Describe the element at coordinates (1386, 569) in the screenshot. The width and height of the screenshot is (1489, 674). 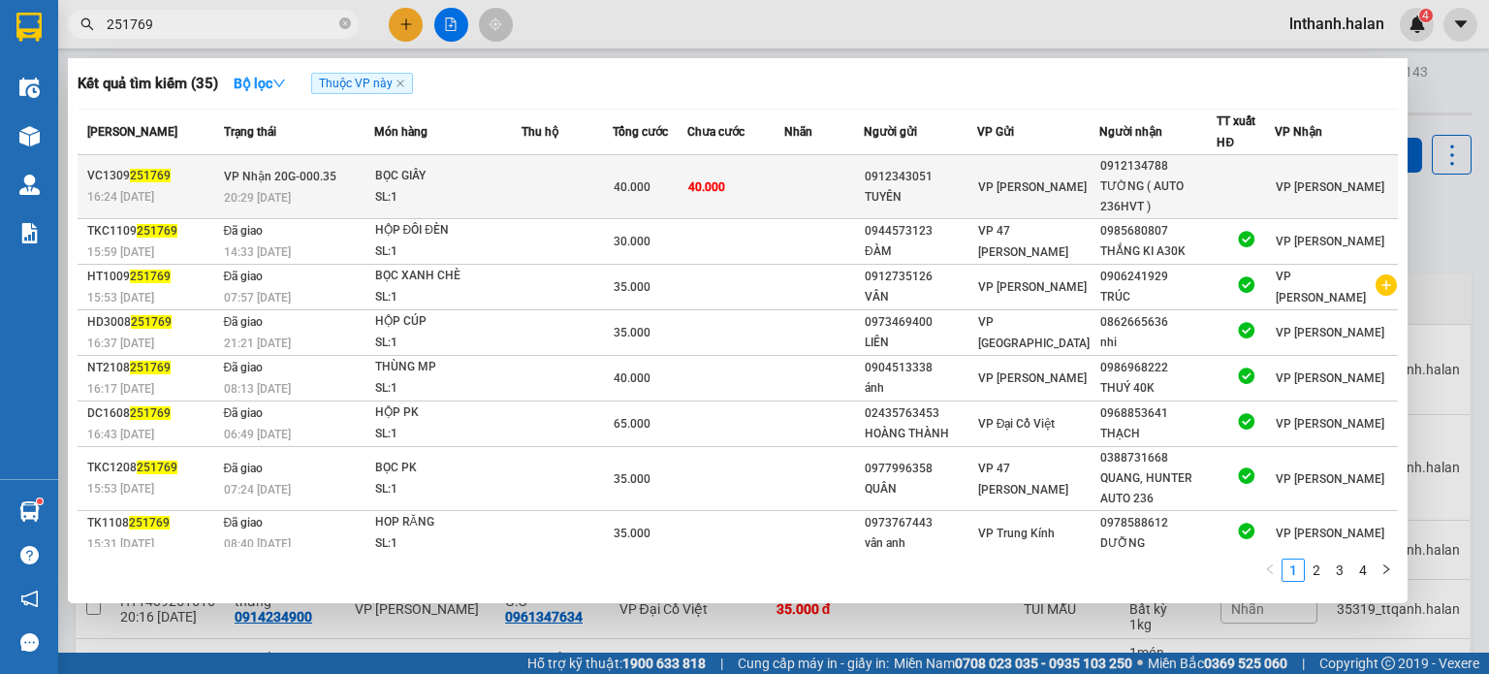
I see `span: right` at that location.